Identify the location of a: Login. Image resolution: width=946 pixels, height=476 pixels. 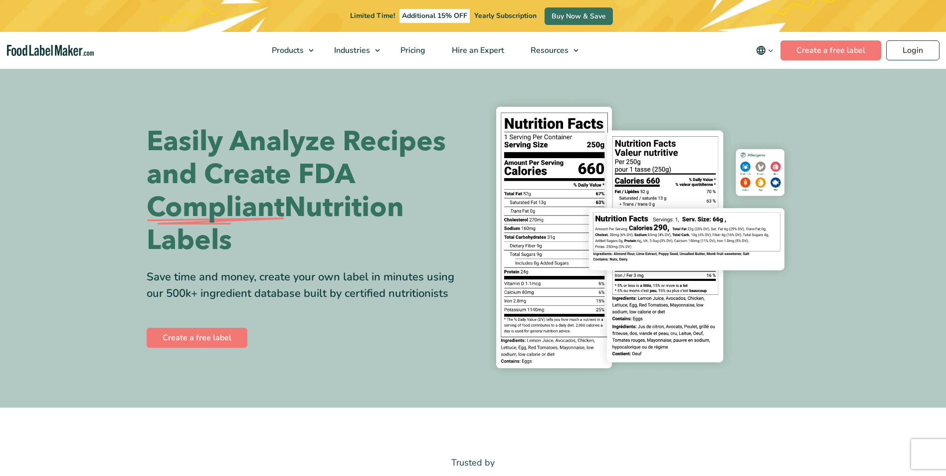
(912, 50).